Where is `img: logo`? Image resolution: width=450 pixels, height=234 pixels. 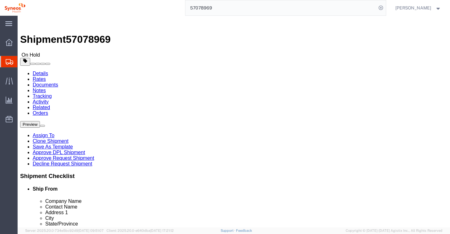 img: logo is located at coordinates (15, 8).